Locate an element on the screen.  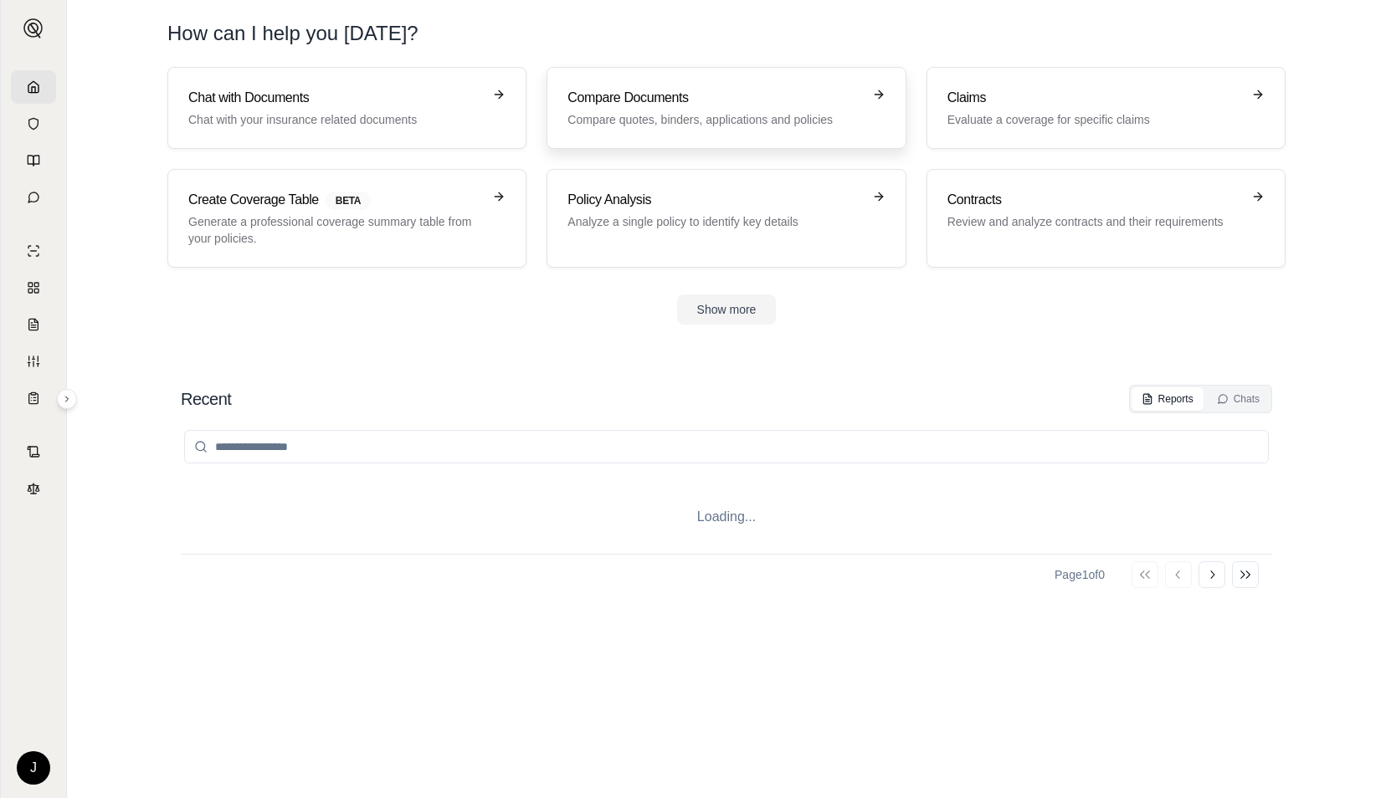
a: Legal Search Engine is located at coordinates (33, 489).